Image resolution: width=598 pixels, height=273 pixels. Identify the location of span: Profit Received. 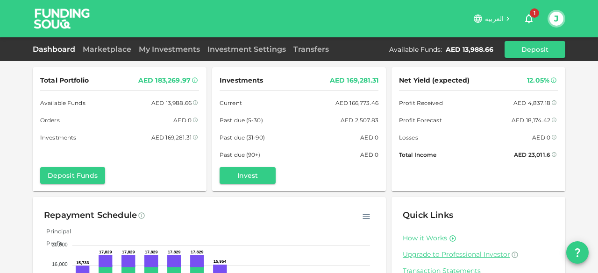
(421, 103).